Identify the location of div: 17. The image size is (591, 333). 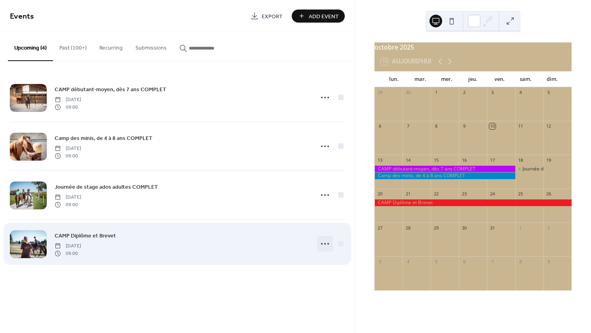
(492, 160).